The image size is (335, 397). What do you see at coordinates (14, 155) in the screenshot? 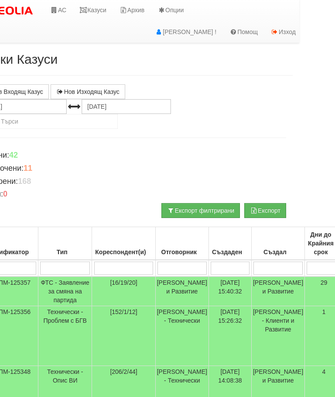
I see `b: 42` at bounding box center [14, 155].